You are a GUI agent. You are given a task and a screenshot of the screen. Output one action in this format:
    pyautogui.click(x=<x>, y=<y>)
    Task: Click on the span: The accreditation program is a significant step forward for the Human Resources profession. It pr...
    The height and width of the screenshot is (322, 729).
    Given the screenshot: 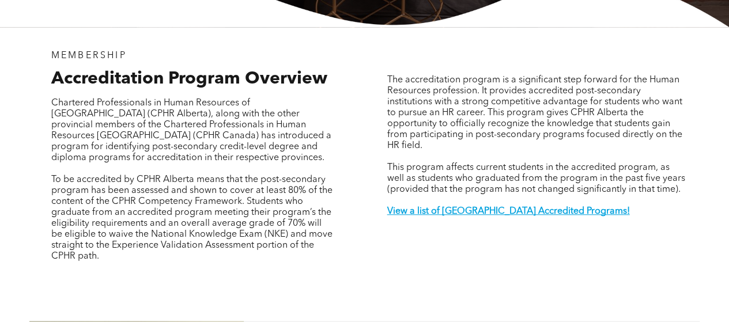 What is the action you would take?
    pyautogui.click(x=534, y=113)
    